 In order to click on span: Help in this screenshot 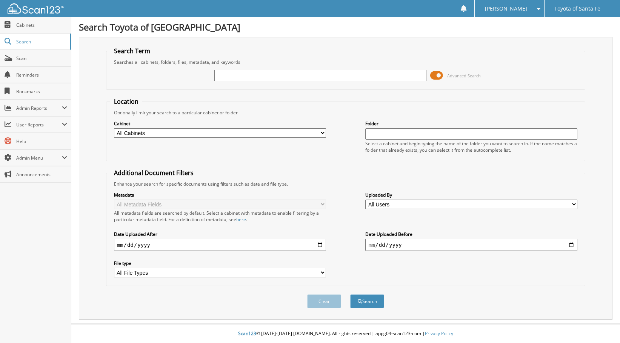, I will do `click(41, 141)`.